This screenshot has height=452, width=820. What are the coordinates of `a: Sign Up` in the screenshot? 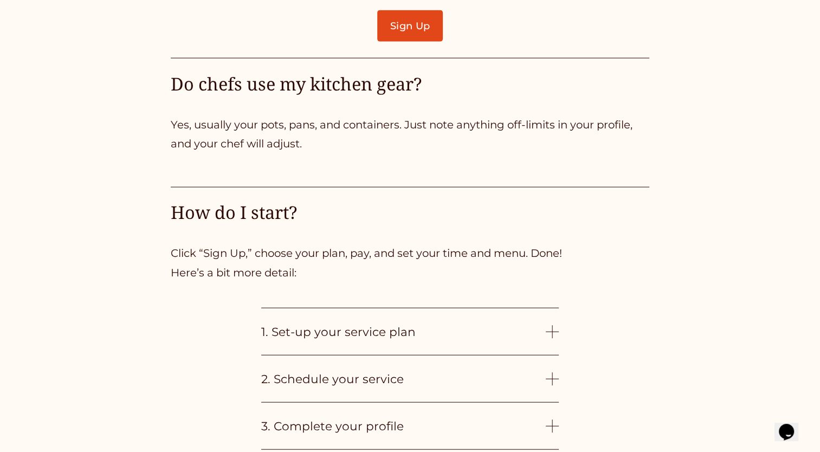 It's located at (410, 26).